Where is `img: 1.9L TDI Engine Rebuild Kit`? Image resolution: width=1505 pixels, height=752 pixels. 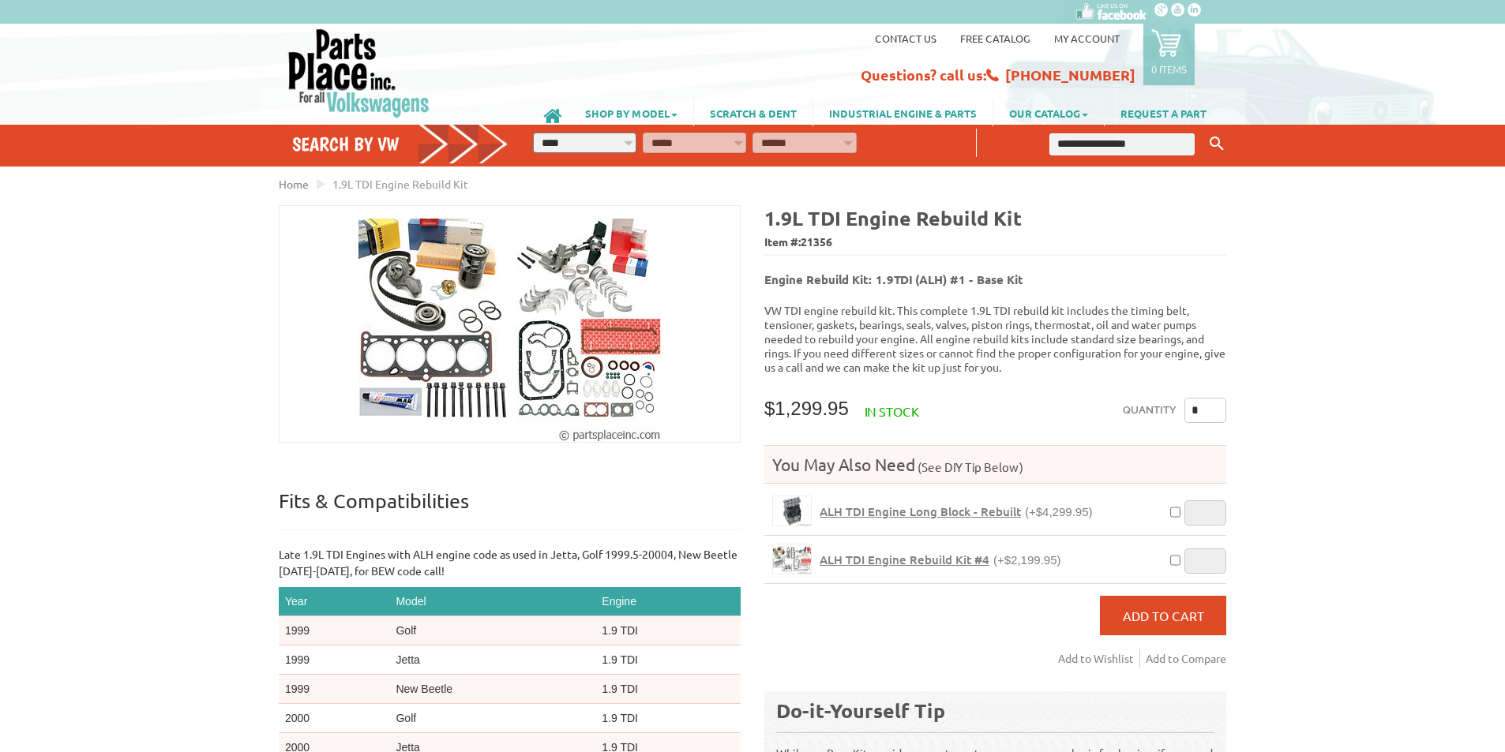 img: 1.9L TDI Engine Rebuild Kit is located at coordinates (510, 324).